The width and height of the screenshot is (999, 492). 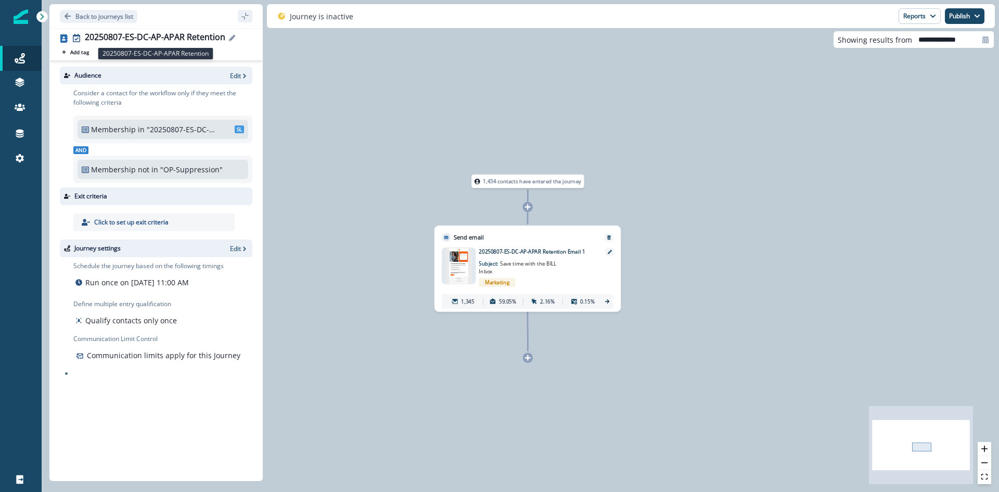 What do you see at coordinates (532, 181) in the screenshot?
I see `p: 1,434 contacts have entered the journey` at bounding box center [532, 181].